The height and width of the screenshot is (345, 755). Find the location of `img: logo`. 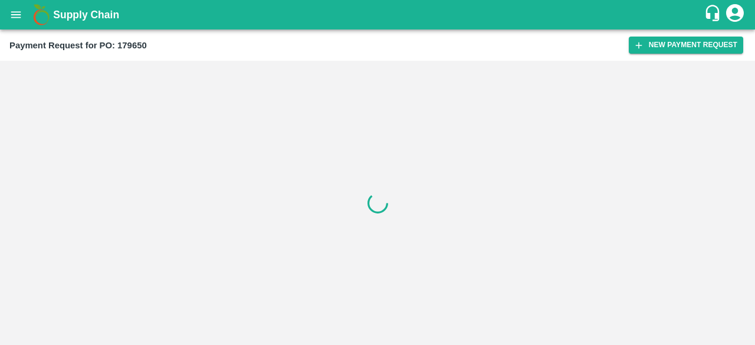

img: logo is located at coordinates (41, 15).